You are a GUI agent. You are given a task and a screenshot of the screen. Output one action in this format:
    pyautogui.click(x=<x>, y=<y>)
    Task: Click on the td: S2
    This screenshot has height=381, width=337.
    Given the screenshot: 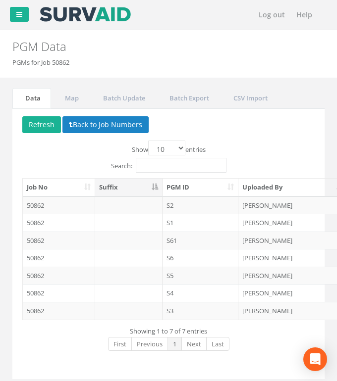 What is the action you would take?
    pyautogui.click(x=200, y=205)
    